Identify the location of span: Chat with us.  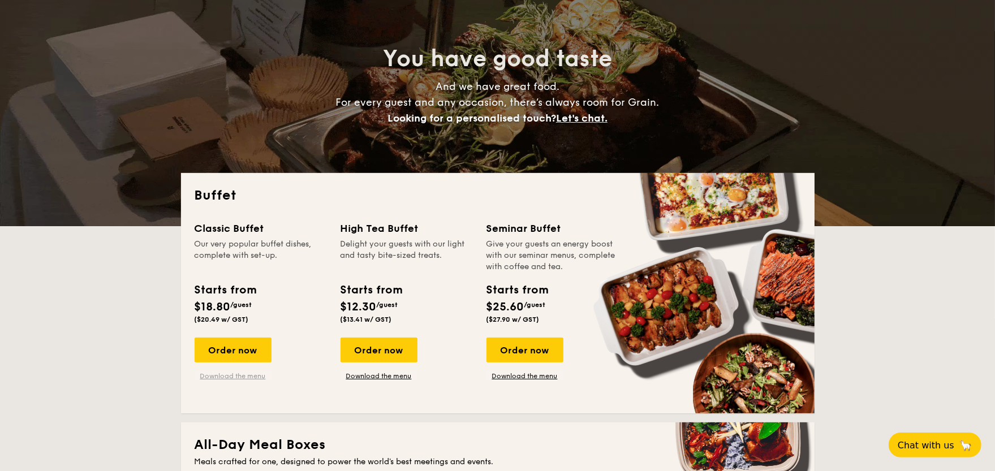
(926, 445).